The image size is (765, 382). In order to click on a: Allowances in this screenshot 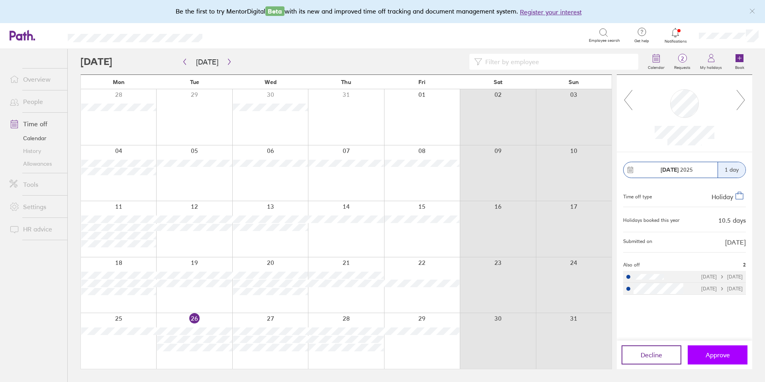, I will do `click(35, 164)`.